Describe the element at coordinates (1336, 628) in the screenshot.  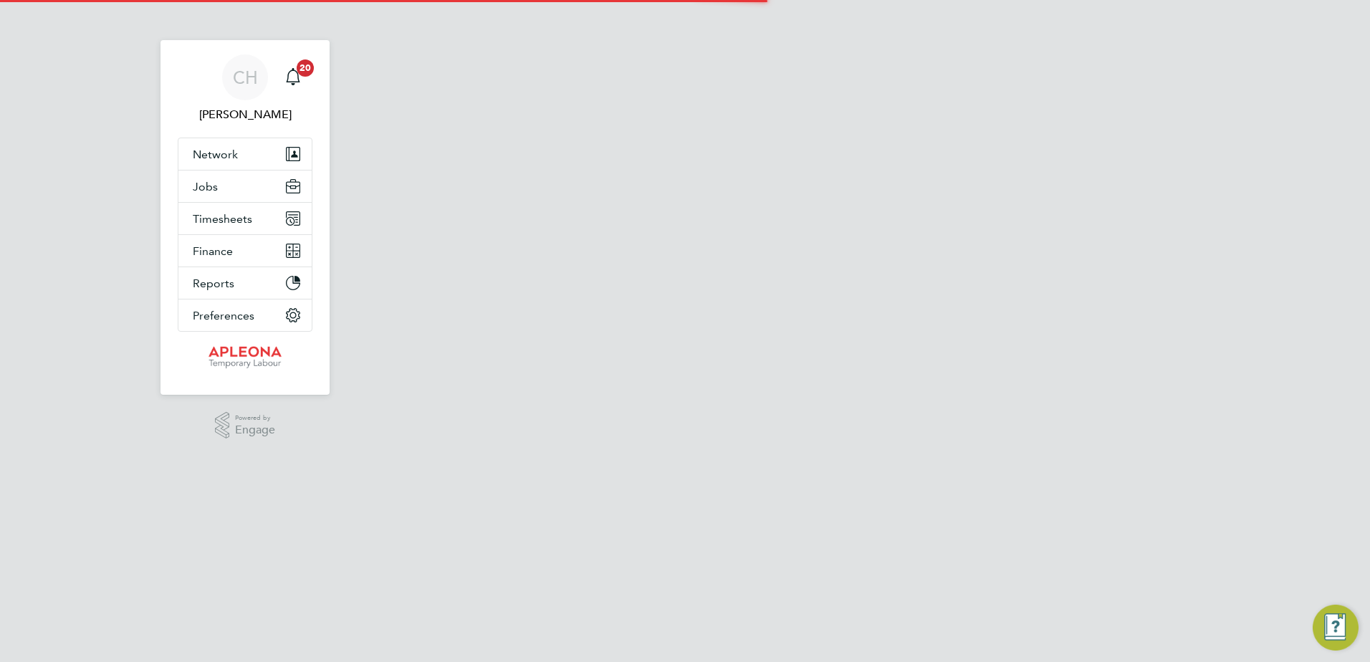
I see `button: Engage Resource Center` at that location.